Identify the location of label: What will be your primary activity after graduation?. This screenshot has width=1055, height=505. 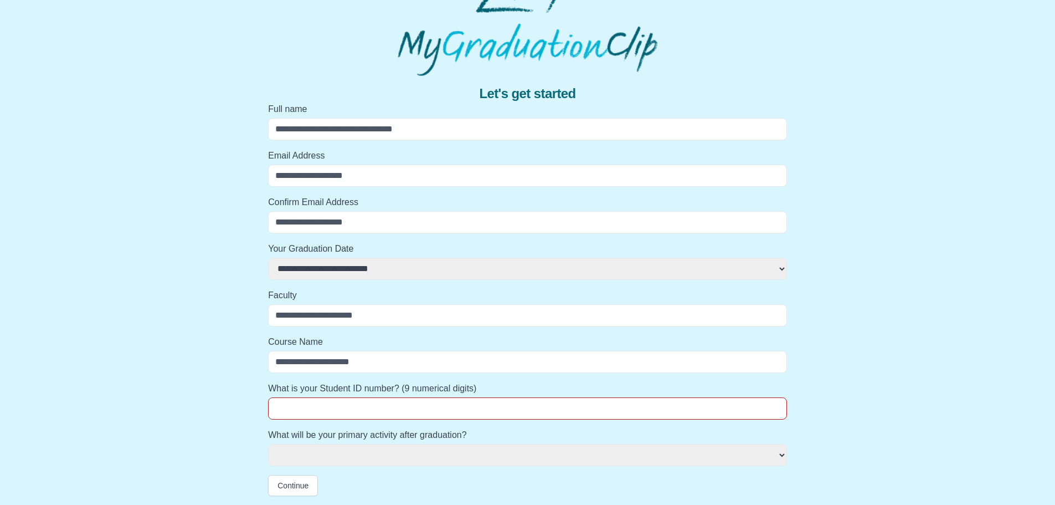
(527, 435).